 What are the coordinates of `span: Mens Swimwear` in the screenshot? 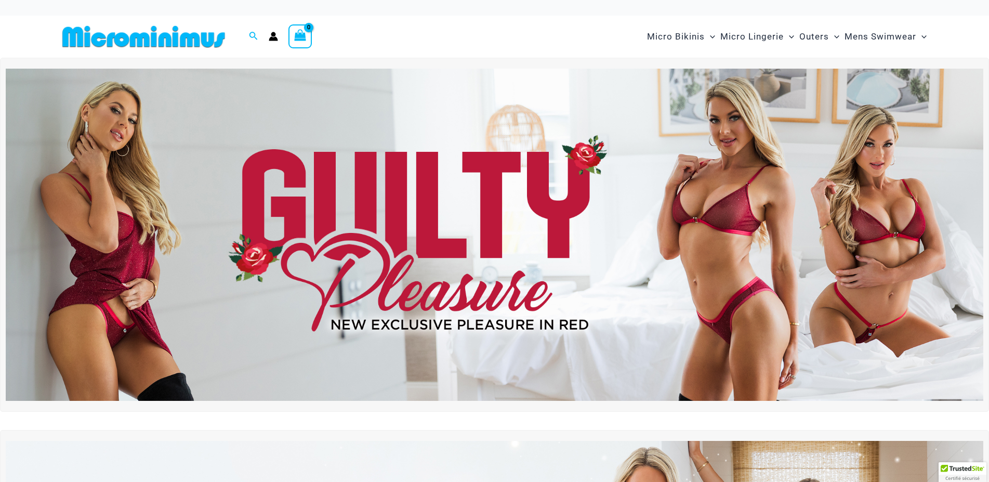 It's located at (880, 36).